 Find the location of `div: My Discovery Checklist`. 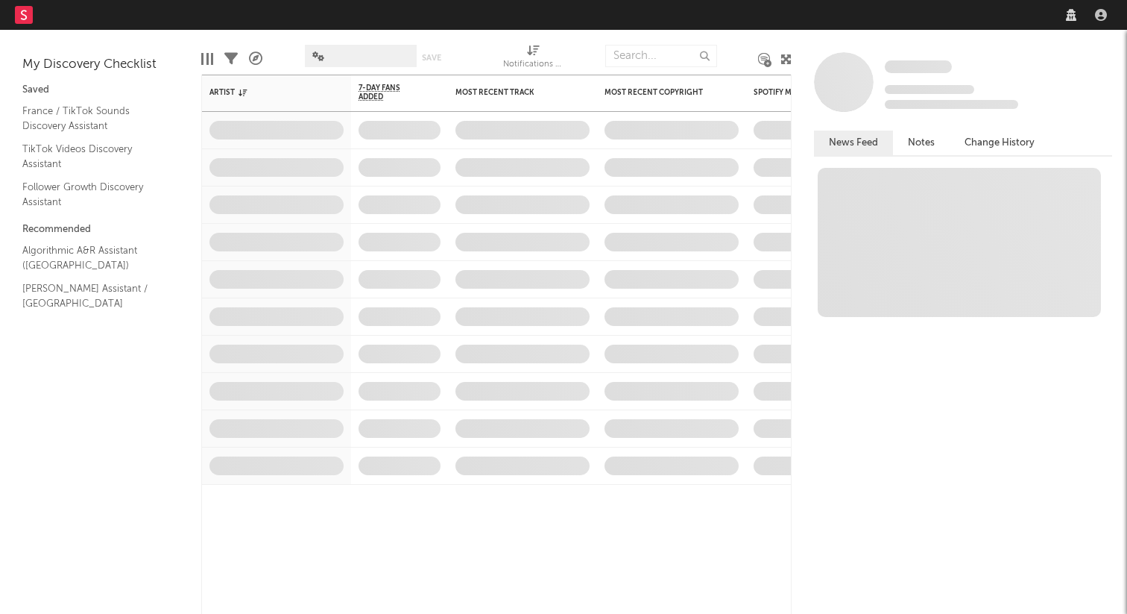

div: My Discovery Checklist is located at coordinates (101, 65).